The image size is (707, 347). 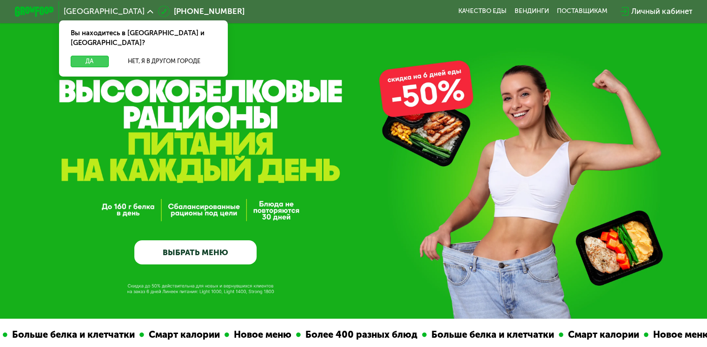 What do you see at coordinates (257, 335) in the screenshot?
I see `div: Новое меню` at bounding box center [257, 335].